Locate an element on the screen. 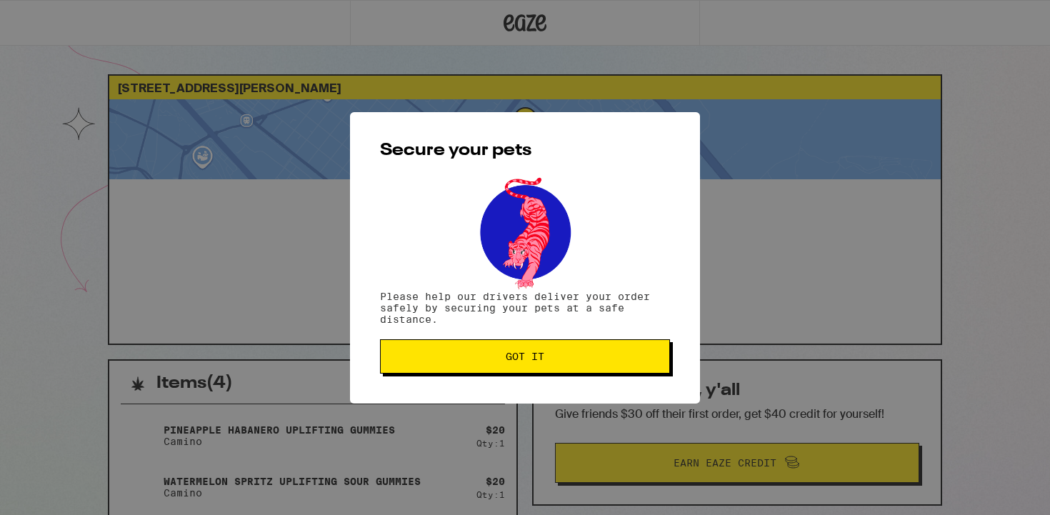  img: pets is located at coordinates (525, 232).